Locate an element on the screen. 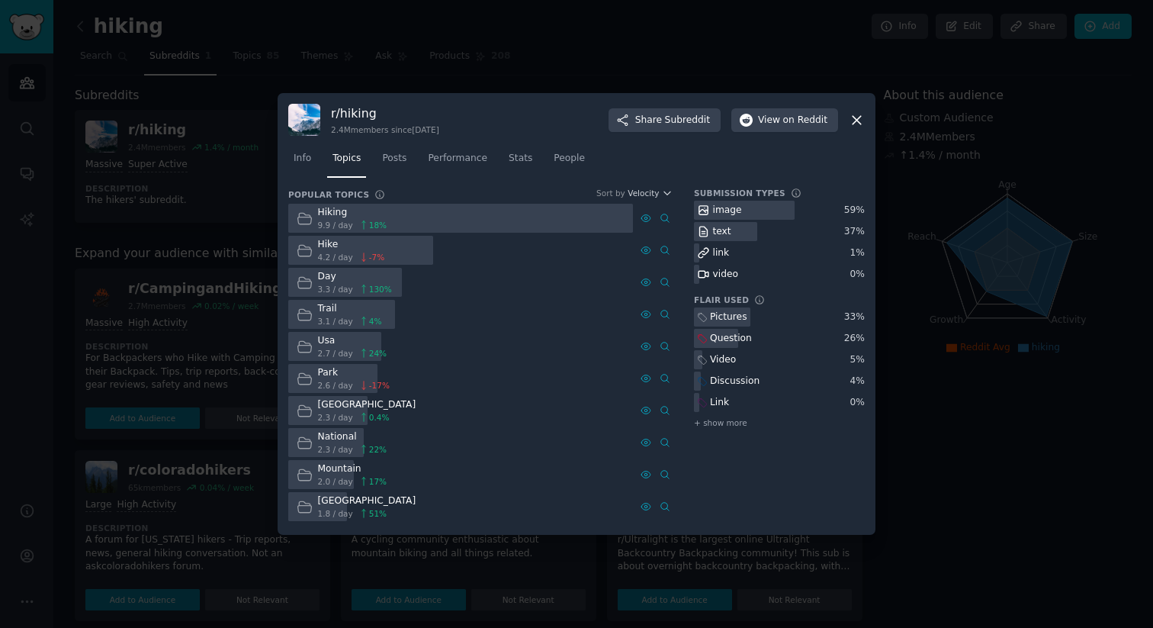  h3: Popular Topics is located at coordinates (329, 194).